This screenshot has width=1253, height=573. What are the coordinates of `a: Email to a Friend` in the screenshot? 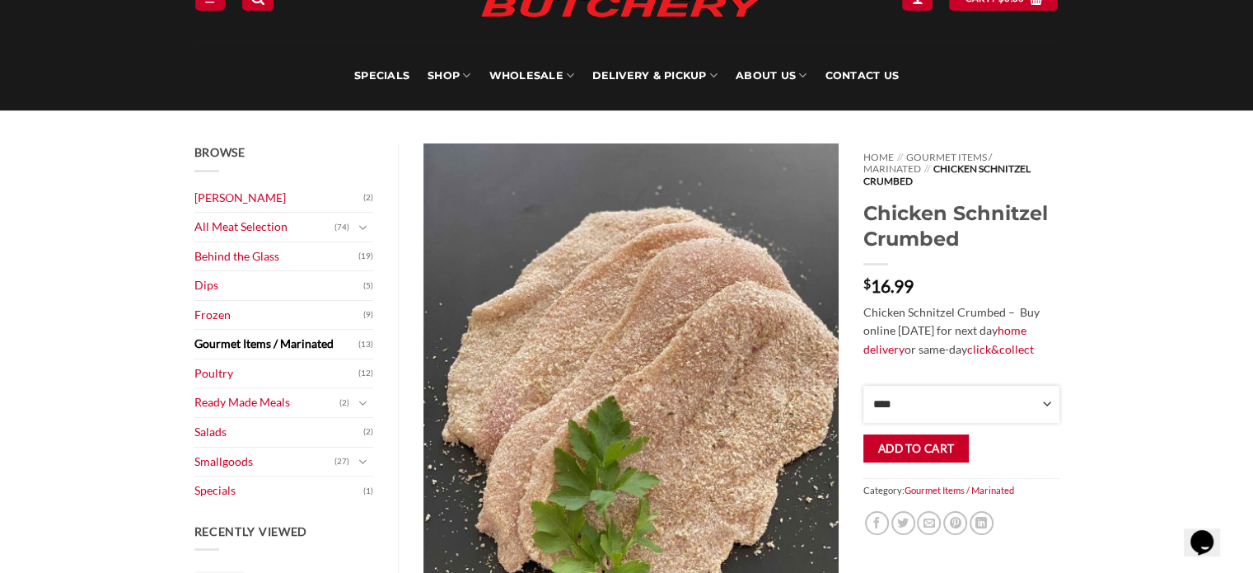 It's located at (929, 522).